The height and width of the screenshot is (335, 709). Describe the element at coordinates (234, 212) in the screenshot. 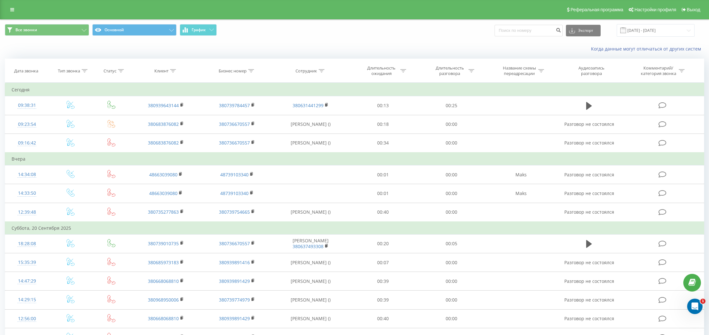

I see `a: 380739754665` at that location.